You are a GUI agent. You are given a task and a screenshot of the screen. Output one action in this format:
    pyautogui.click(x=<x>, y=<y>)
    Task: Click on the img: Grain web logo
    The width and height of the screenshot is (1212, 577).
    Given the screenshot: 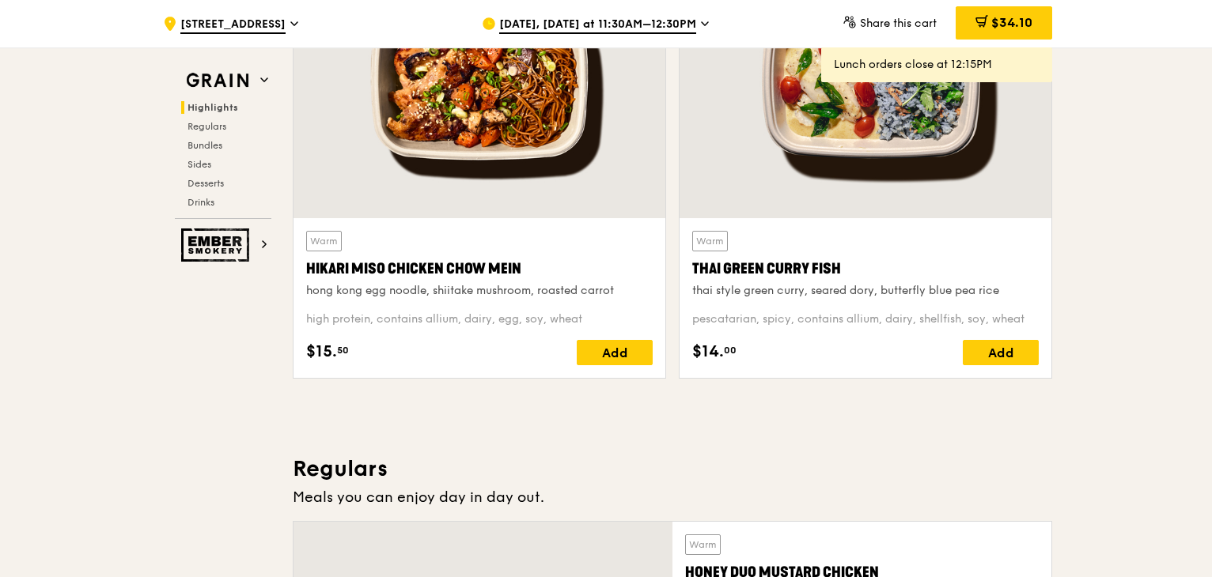 What is the action you would take?
    pyautogui.click(x=217, y=81)
    